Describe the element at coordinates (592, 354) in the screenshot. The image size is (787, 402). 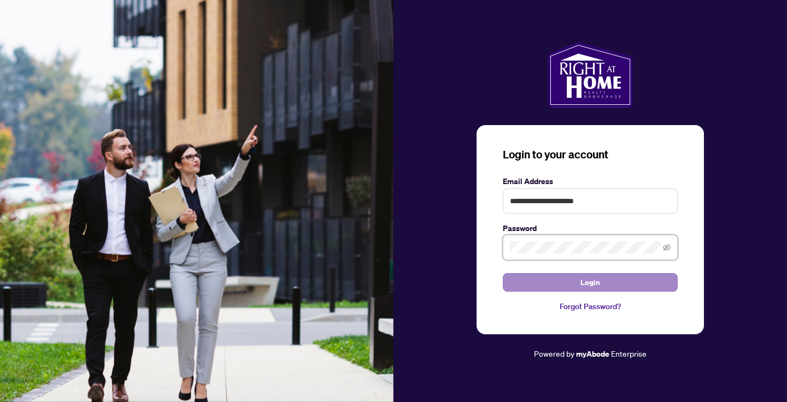
I see `a: myAbode` at that location.